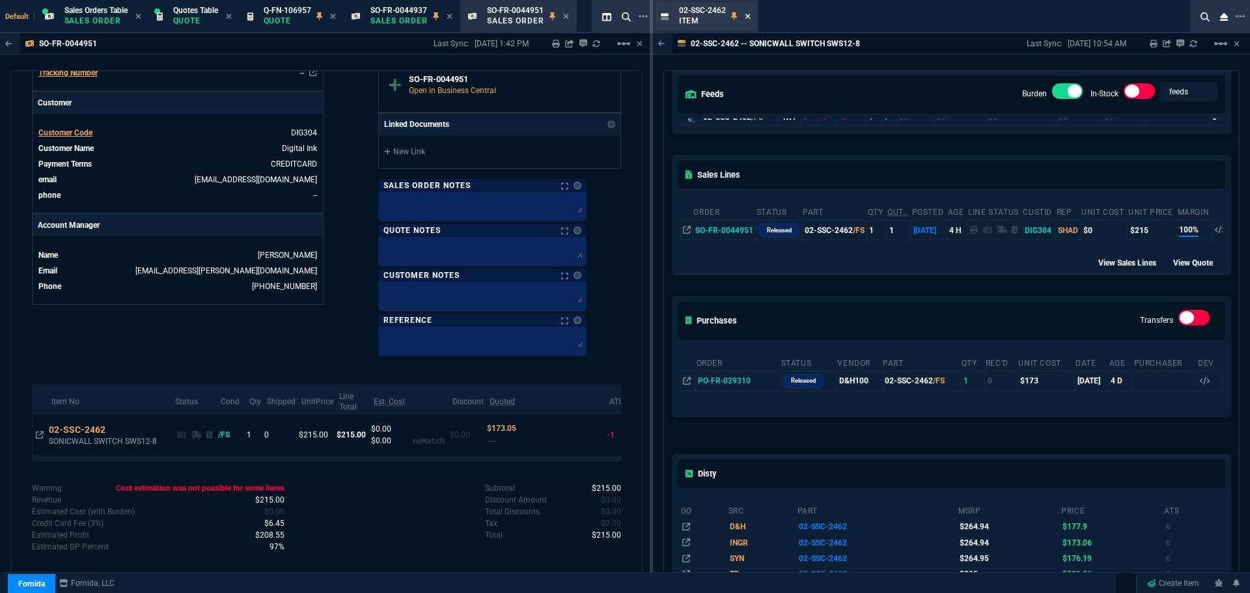 The width and height of the screenshot is (1250, 593). What do you see at coordinates (389, 402) in the screenshot?
I see `abbr: Estimated Cost with Burden` at bounding box center [389, 402].